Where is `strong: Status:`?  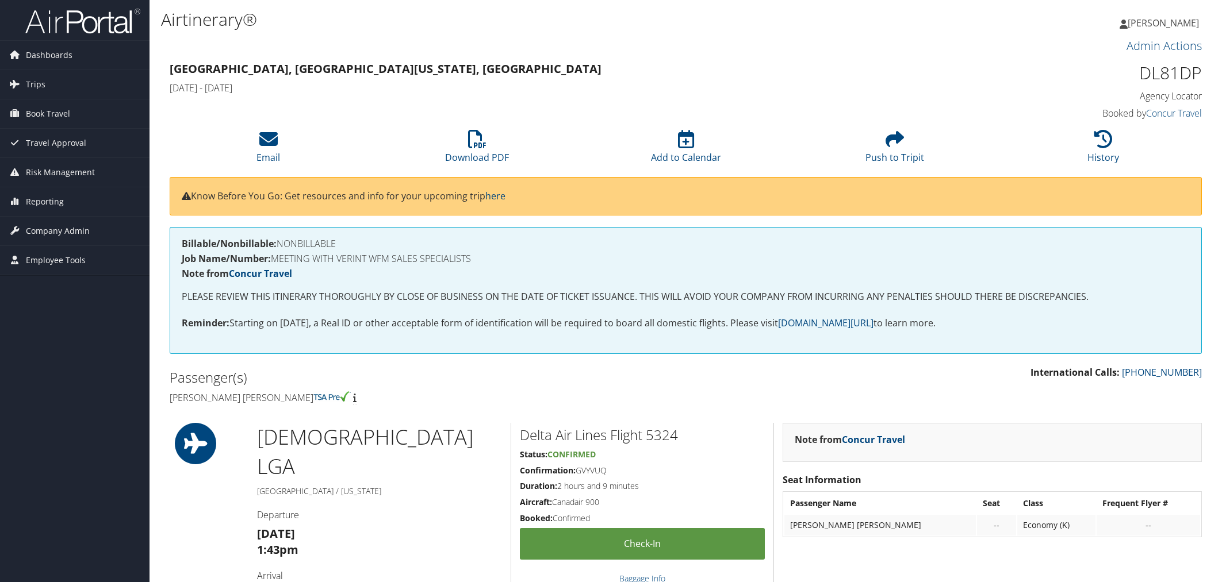
strong: Status: is located at coordinates (533, 454).